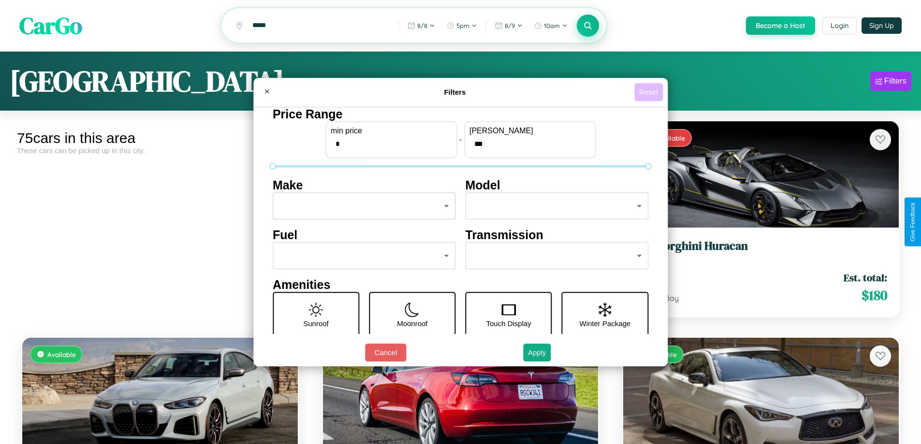  What do you see at coordinates (649, 92) in the screenshot?
I see `button: Reset` at bounding box center [649, 92].